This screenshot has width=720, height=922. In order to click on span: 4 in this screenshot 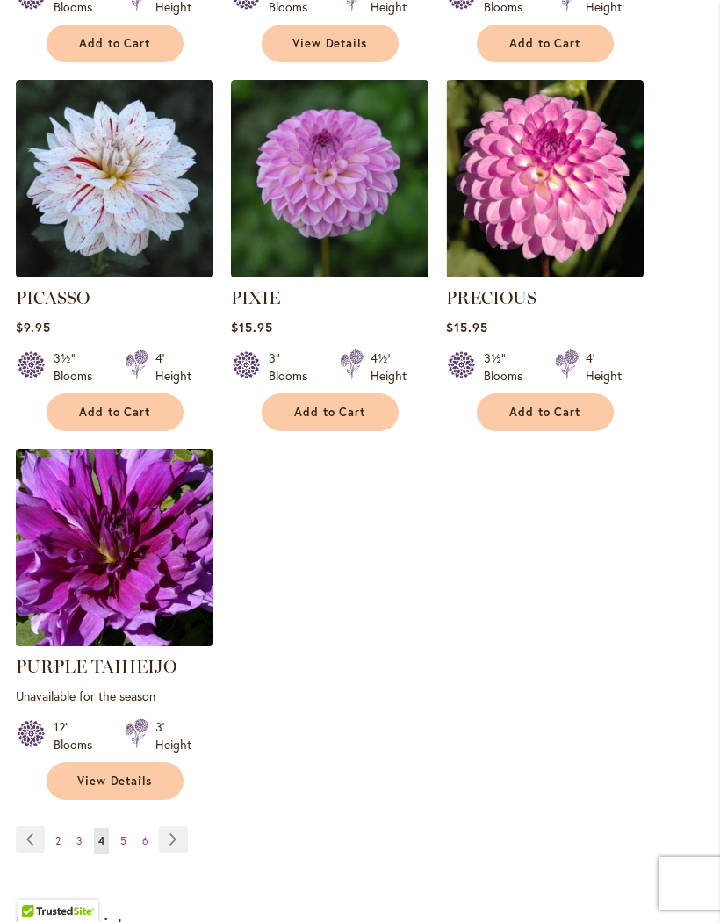, I will do `click(101, 841)`.